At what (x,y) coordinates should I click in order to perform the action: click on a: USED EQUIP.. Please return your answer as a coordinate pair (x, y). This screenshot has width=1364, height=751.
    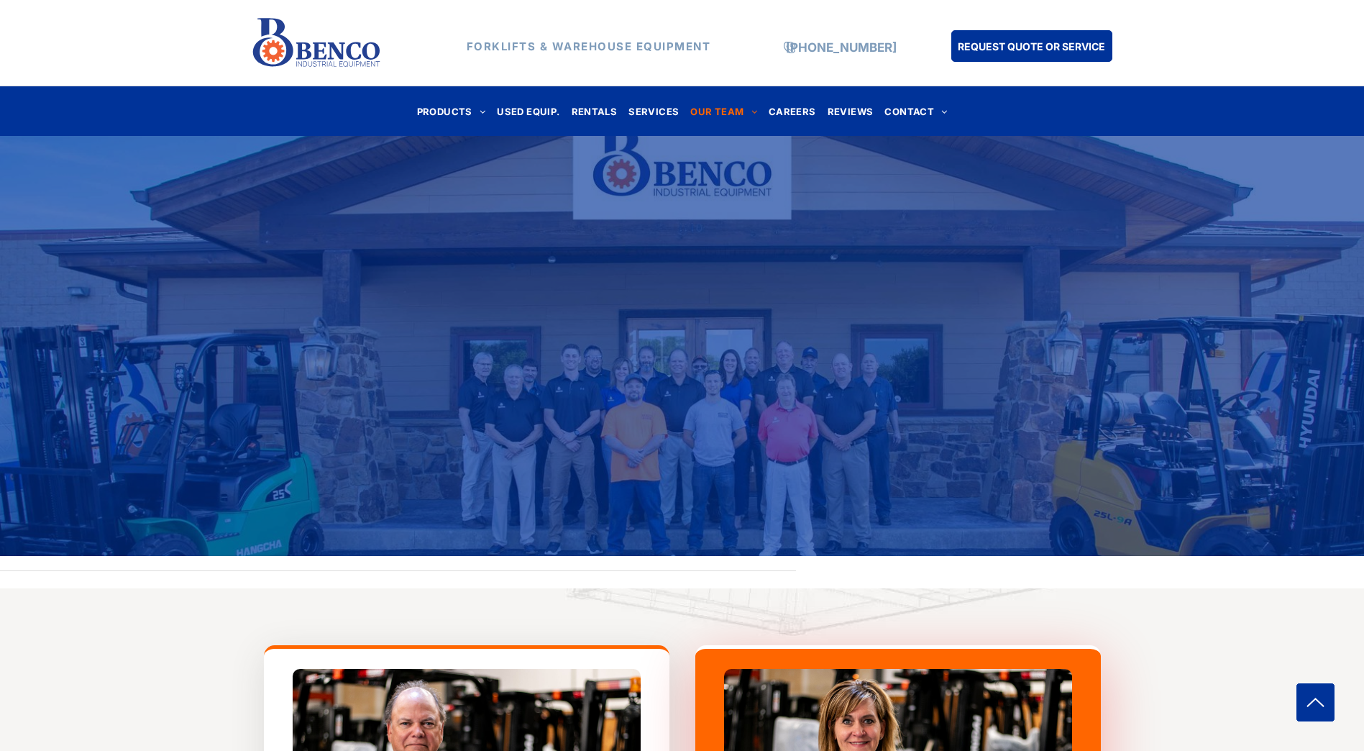
    Looking at the image, I should click on (528, 111).